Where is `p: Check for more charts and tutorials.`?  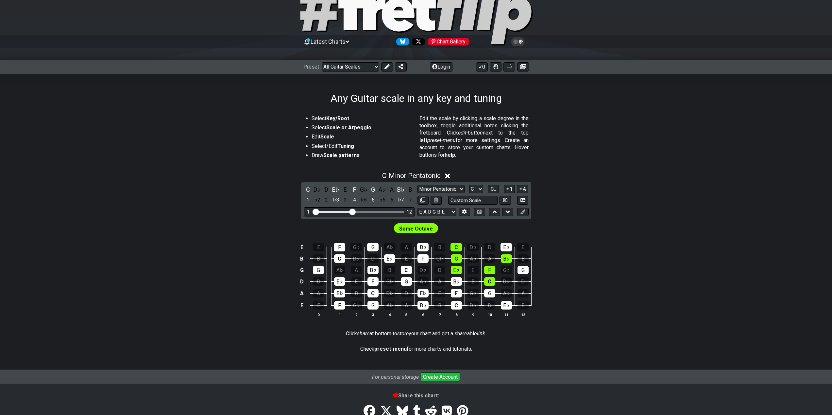 p: Check for more charts and tutorials. is located at coordinates (416, 349).